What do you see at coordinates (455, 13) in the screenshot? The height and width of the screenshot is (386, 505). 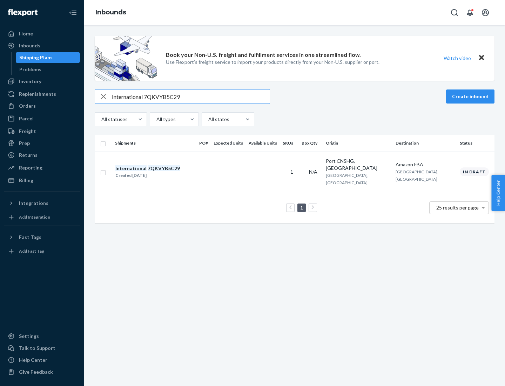 I see `button: Open Search Box` at bounding box center [455, 13].